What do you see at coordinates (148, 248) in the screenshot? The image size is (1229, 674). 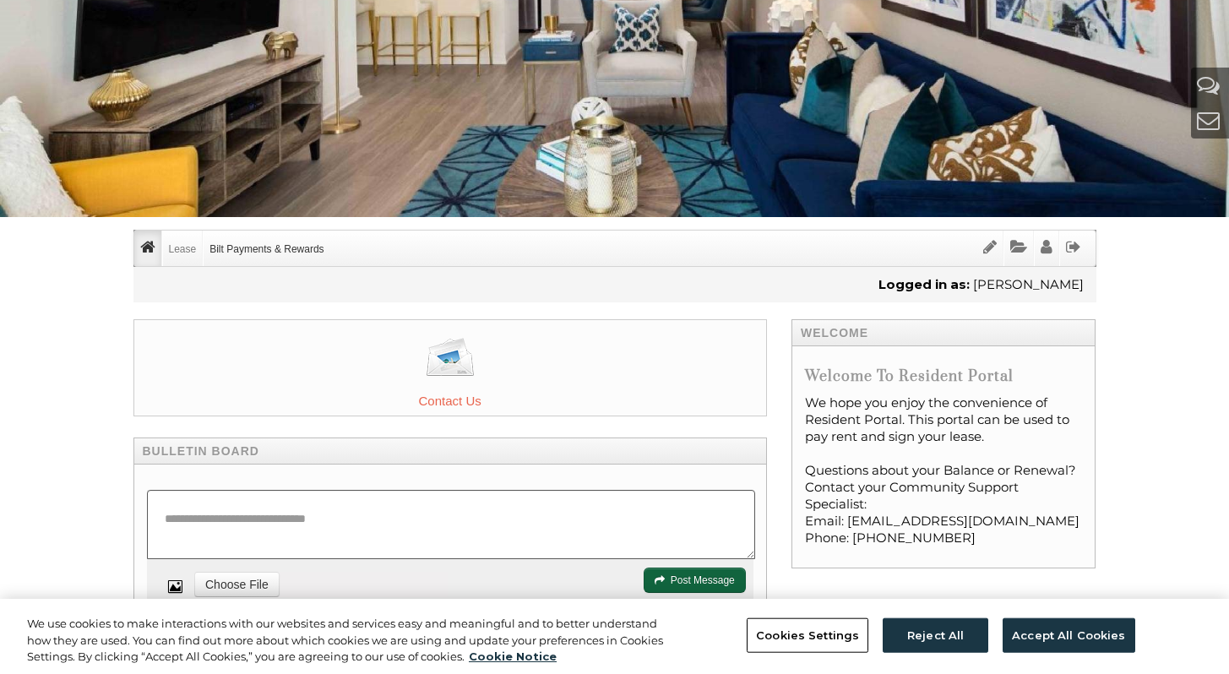 I see `a: Home` at bounding box center [148, 248].